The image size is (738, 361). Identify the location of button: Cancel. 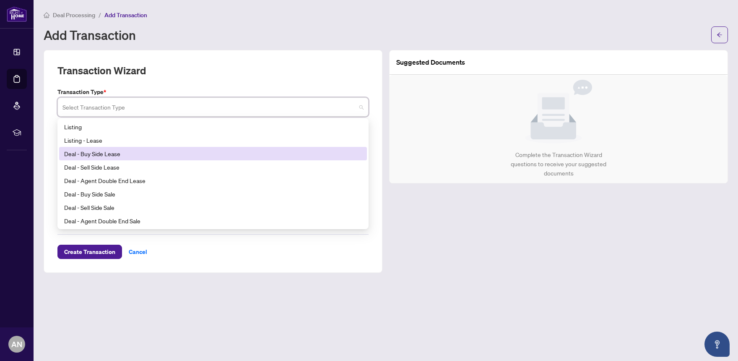
(138, 252).